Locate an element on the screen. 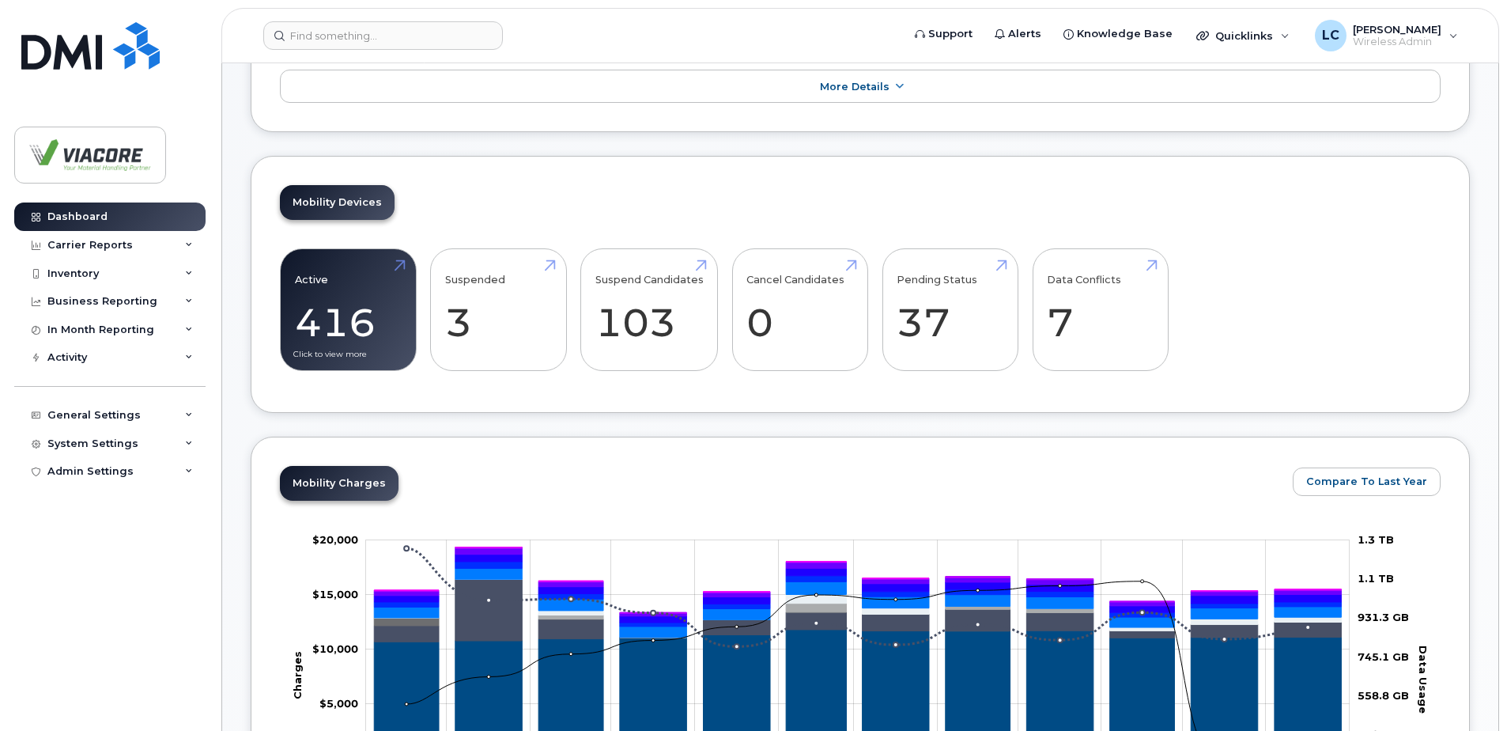 Image resolution: width=1507 pixels, height=731 pixels. tspan: $10,000 is located at coordinates (335, 648).